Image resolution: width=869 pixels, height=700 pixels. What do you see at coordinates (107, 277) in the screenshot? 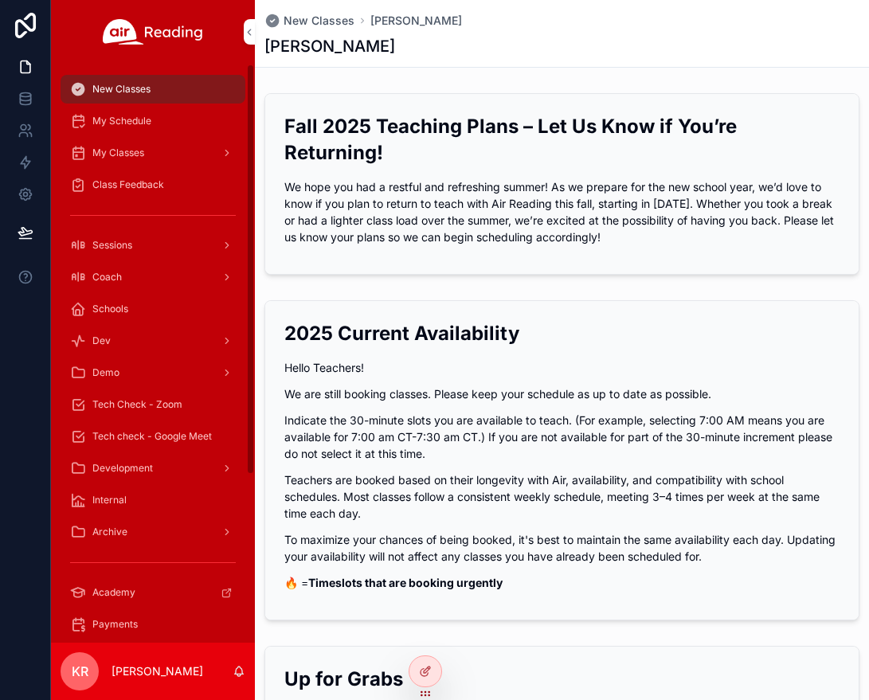
I see `span: Coach` at bounding box center [107, 277].